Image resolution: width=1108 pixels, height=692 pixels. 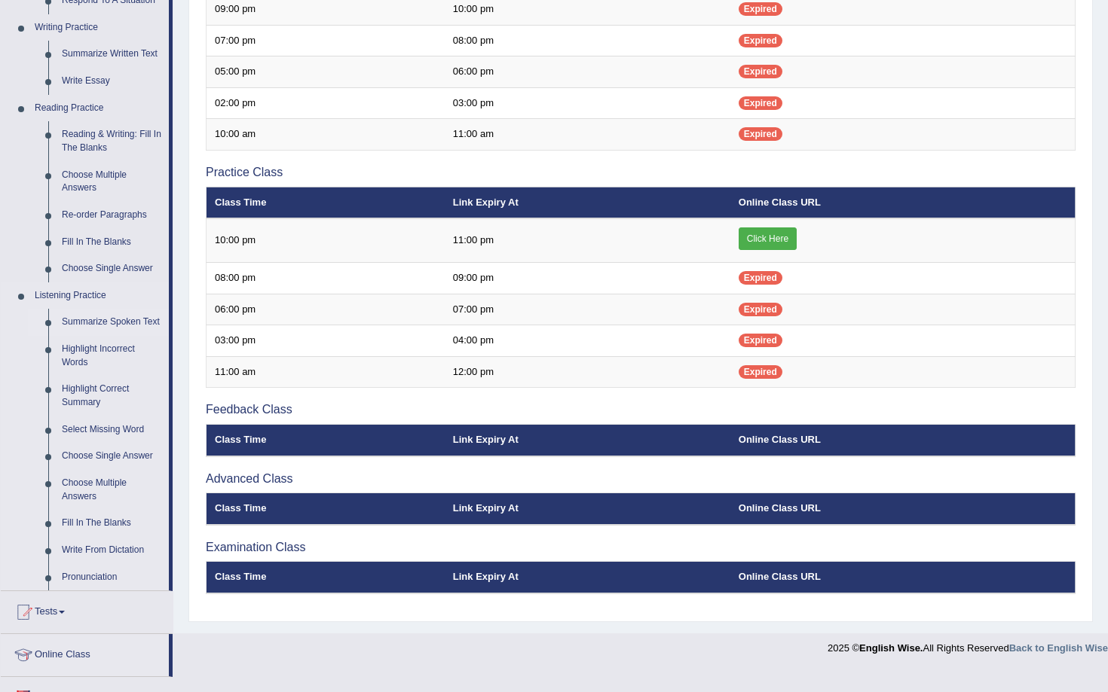 I want to click on a: Highlight Incorrect Words, so click(x=112, y=356).